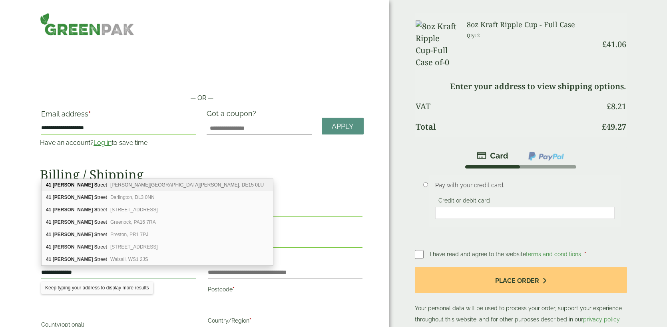 The image size is (667, 327). Describe the element at coordinates (342, 126) in the screenshot. I see `a: Apply` at that location.